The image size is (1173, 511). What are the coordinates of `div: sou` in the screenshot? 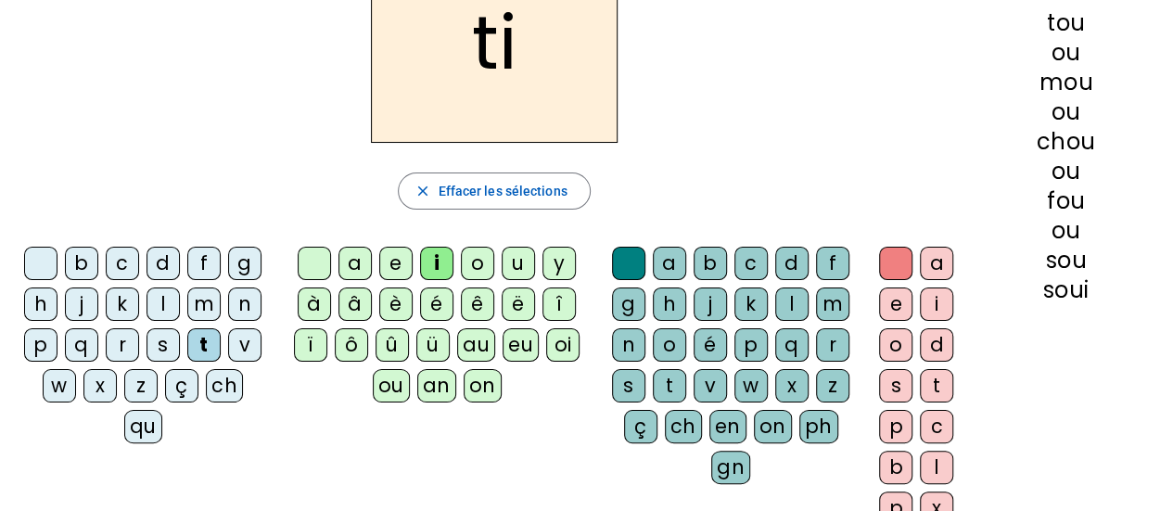 It's located at (1065, 261).